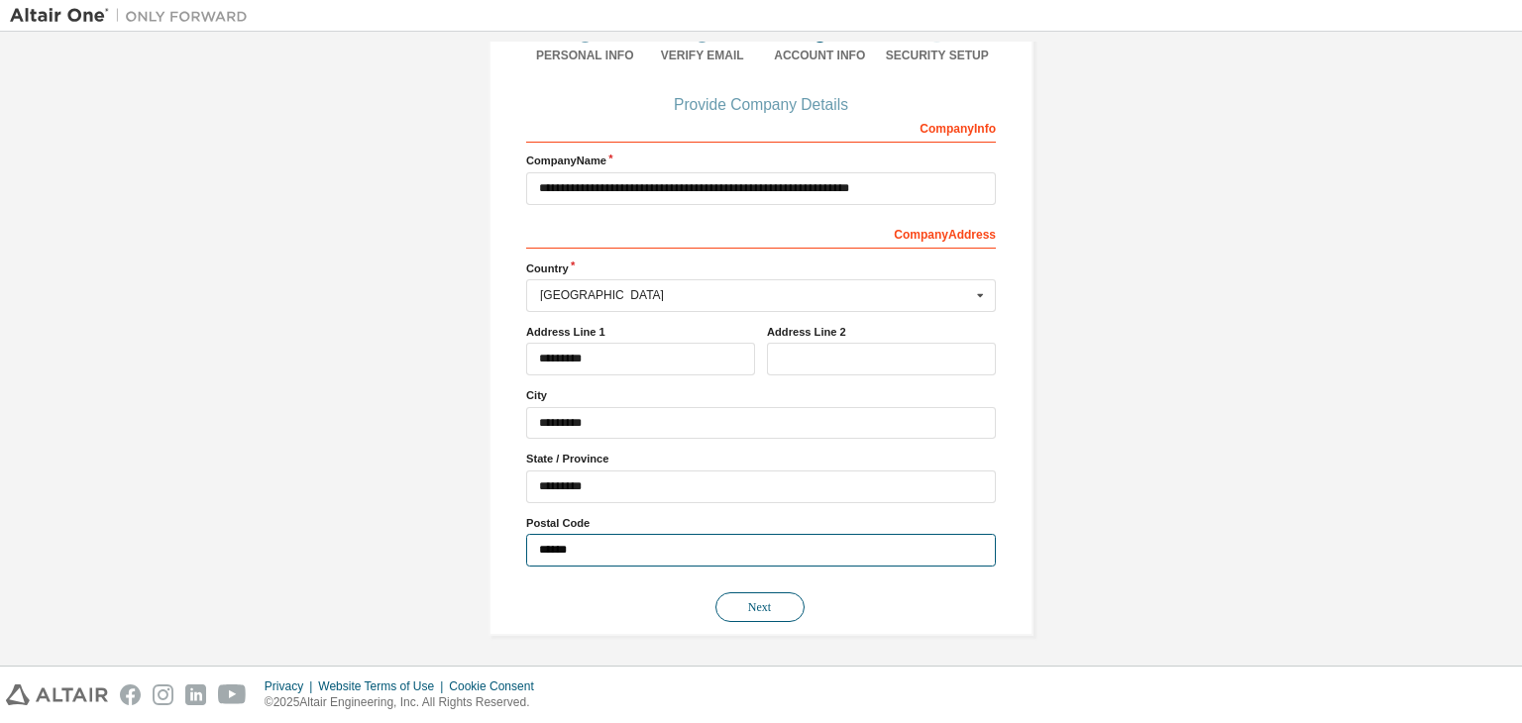 Image resolution: width=1522 pixels, height=723 pixels. I want to click on div: Company Address, so click(761, 233).